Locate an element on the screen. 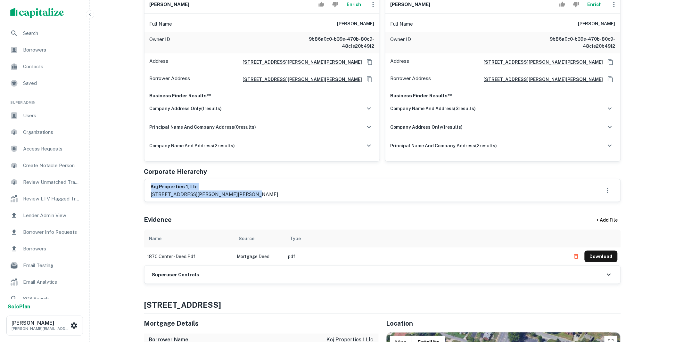 The image size is (675, 342). h5: Evidence is located at coordinates (158, 220).